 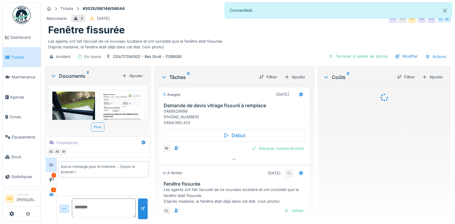 What do you see at coordinates (277, 148) in the screenshot?
I see `div: Marquer comme terminé` at bounding box center [277, 148].